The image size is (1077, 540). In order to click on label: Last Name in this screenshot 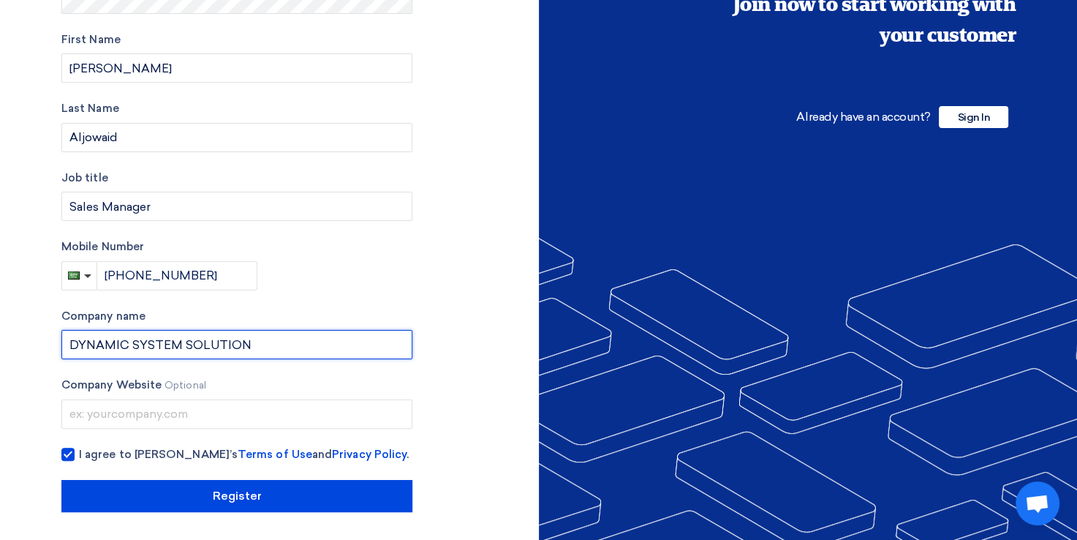, I will do `click(237, 108)`.